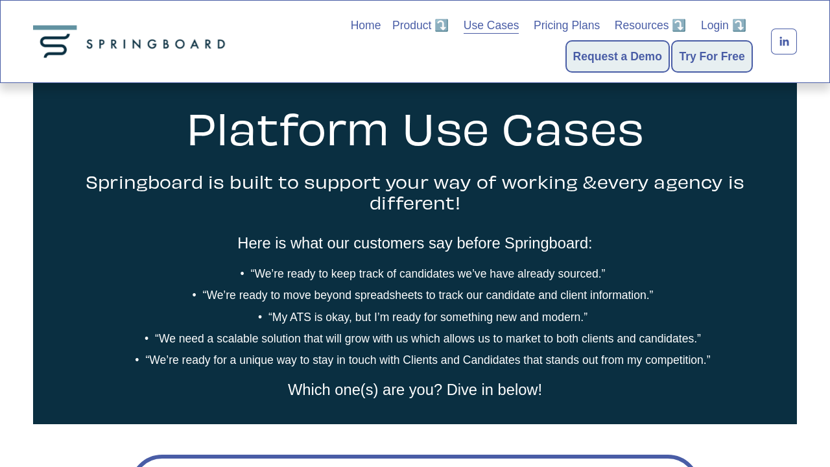 The image size is (830, 467). Describe the element at coordinates (618, 56) in the screenshot. I see `a: Request a Demo` at that location.